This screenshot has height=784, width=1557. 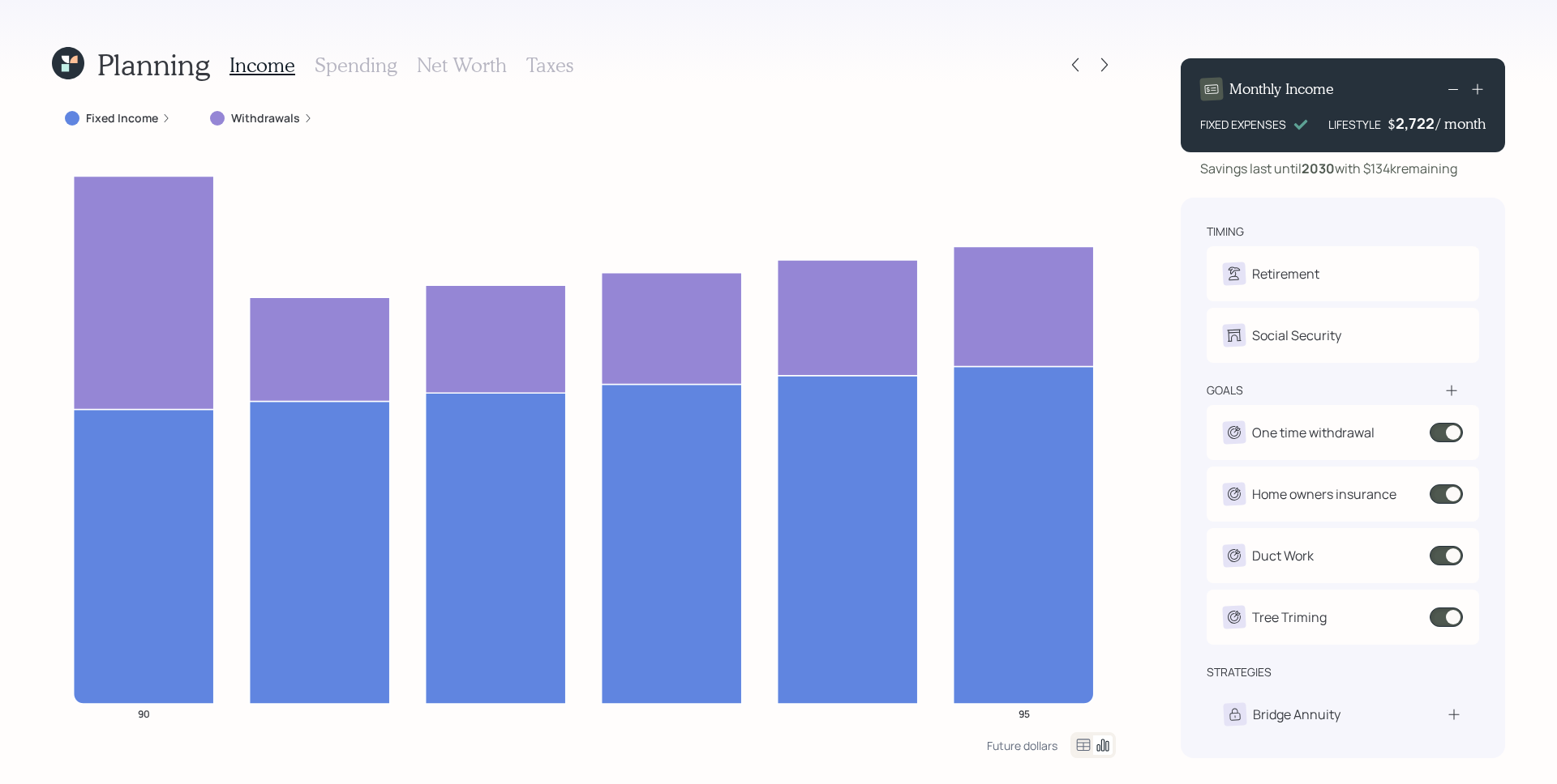 What do you see at coordinates (1285, 274) in the screenshot?
I see `div: Retirement` at bounding box center [1285, 274].